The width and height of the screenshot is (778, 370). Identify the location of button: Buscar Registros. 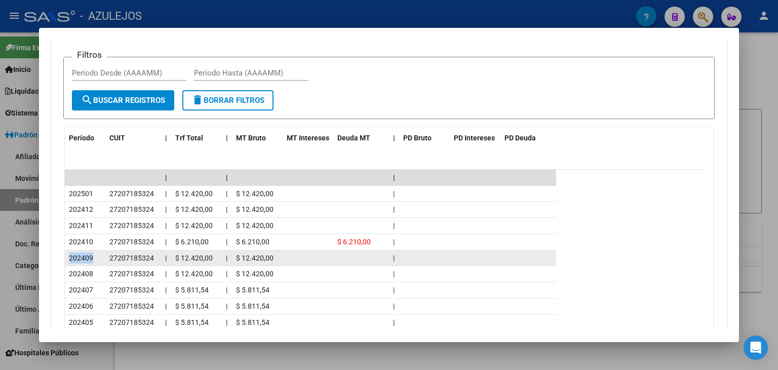
(123, 100).